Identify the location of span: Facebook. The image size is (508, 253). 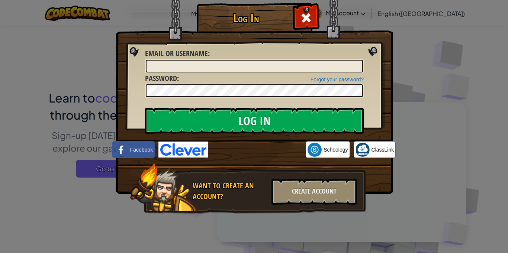
(141, 150).